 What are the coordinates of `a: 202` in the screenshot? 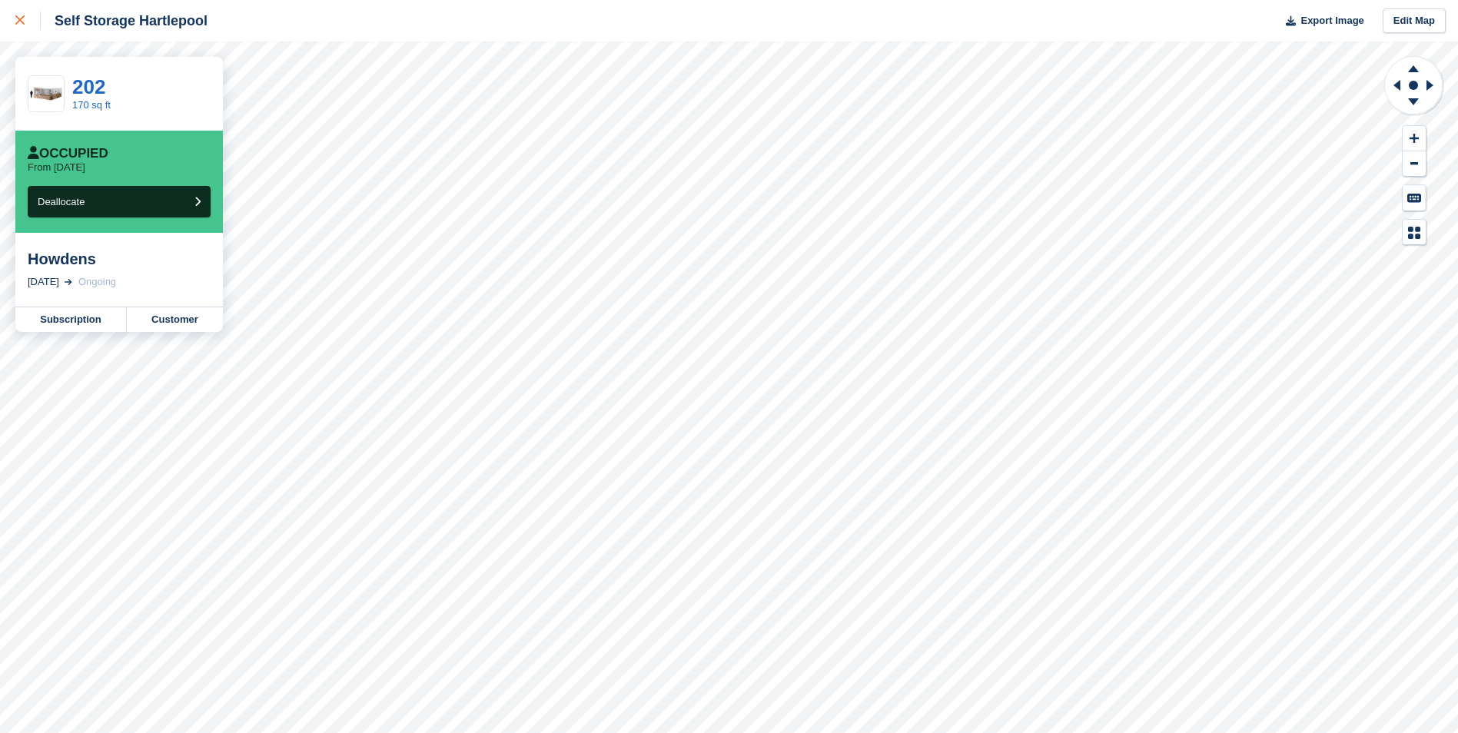 It's located at (88, 87).